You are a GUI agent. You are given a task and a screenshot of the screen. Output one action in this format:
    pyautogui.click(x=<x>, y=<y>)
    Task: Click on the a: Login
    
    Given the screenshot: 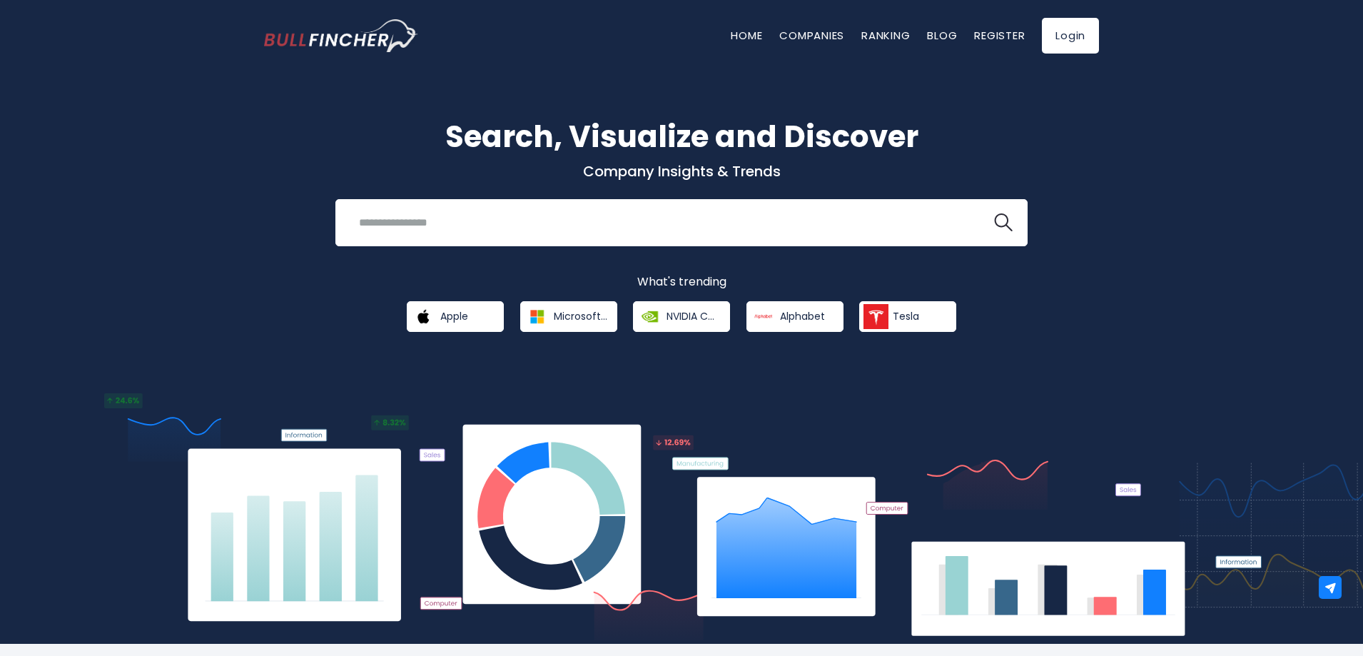 What is the action you would take?
    pyautogui.click(x=1070, y=36)
    